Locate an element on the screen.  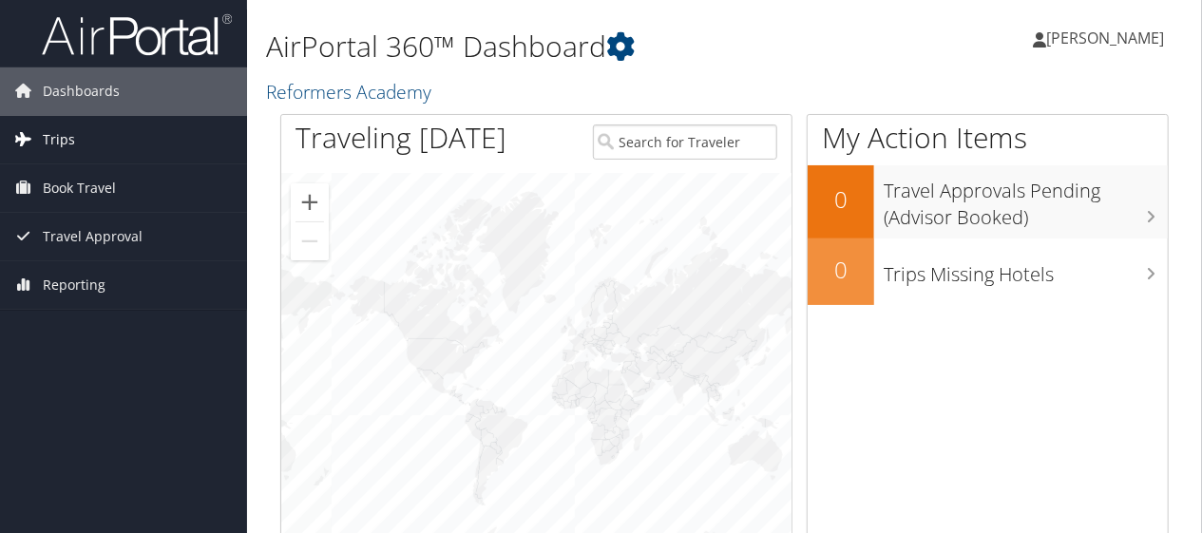
h1: AirPortal 360™ Dashboard is located at coordinates (571, 47).